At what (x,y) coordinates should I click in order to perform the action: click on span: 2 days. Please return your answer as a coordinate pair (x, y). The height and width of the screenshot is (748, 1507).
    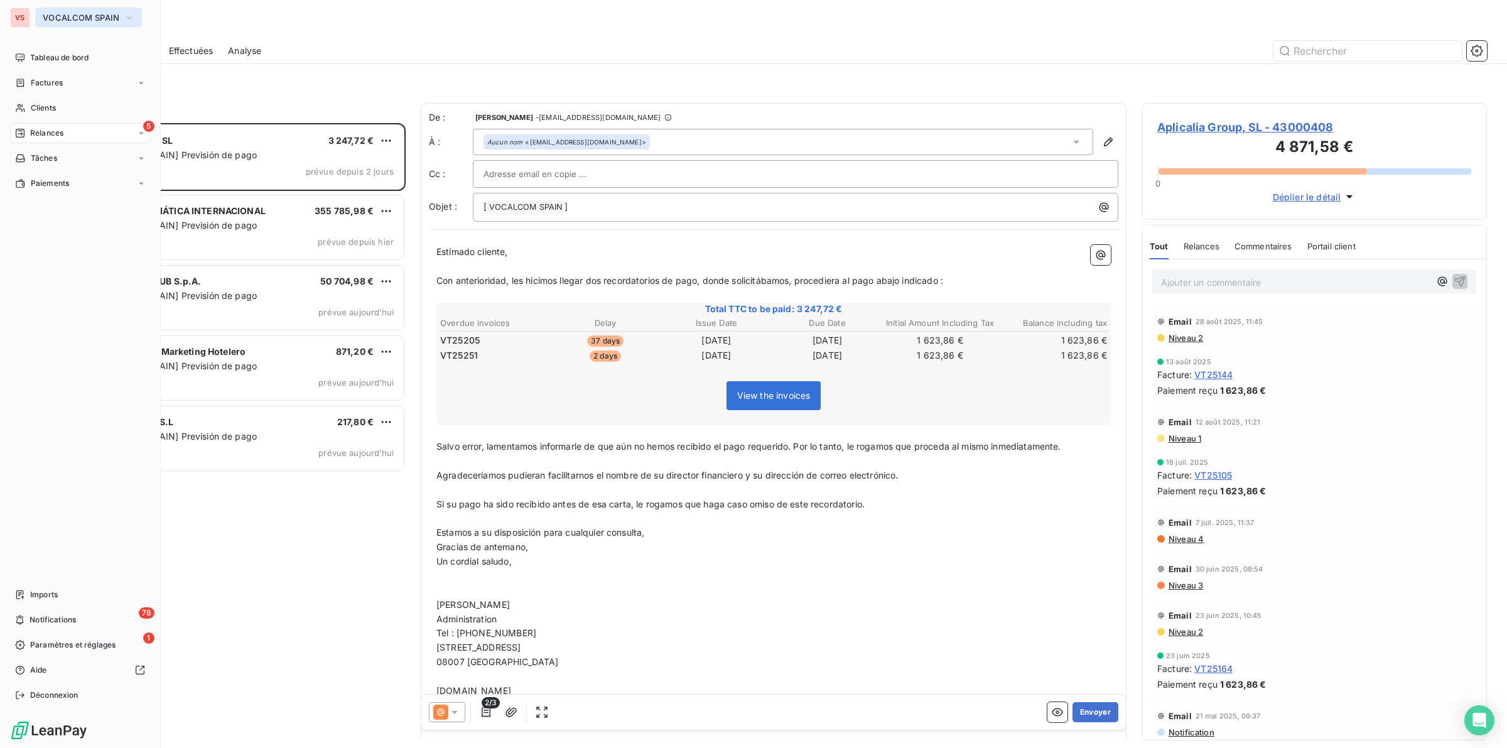
    Looking at the image, I should click on (605, 356).